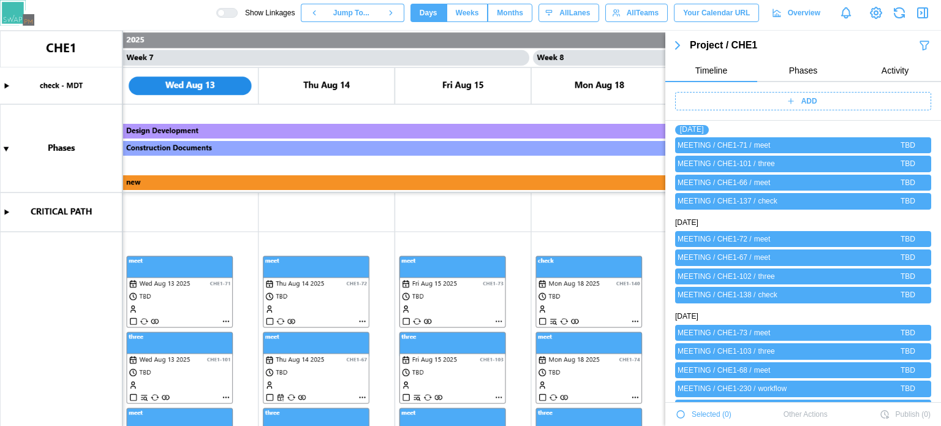  What do you see at coordinates (715, 145) in the screenshot?
I see `div: MEETING / CHE1-71 /` at bounding box center [715, 145].